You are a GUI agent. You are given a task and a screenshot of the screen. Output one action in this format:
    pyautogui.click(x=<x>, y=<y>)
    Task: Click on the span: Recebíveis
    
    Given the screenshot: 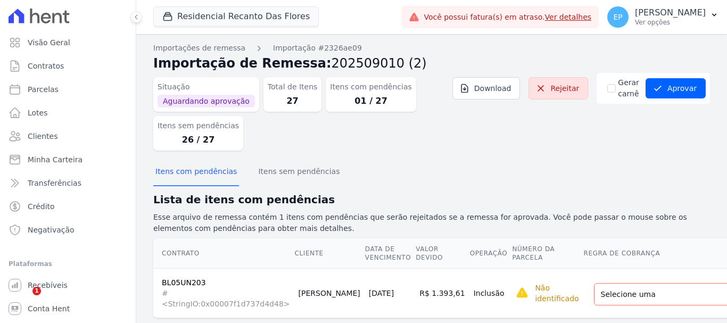 What is the action you would take?
    pyautogui.click(x=47, y=285)
    